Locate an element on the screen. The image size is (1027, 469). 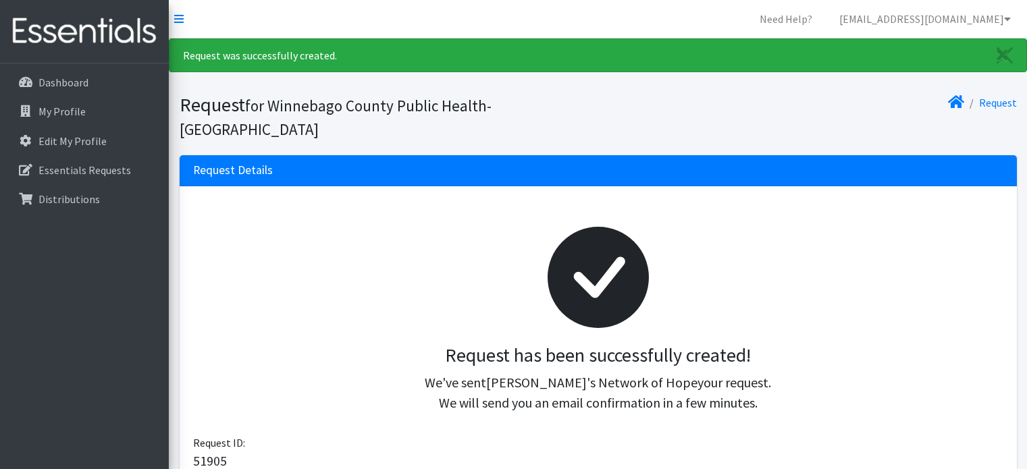
p: Essentials Requests is located at coordinates (84, 170).